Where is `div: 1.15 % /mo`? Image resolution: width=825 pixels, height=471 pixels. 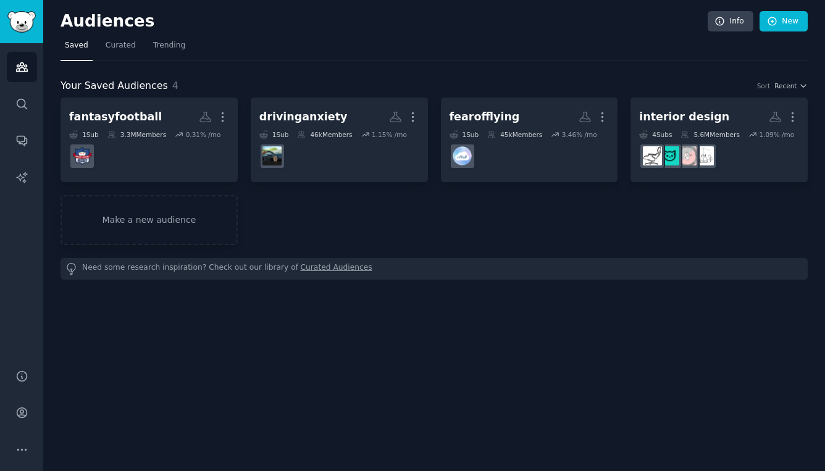
div: 1.15 % /mo is located at coordinates (389, 135).